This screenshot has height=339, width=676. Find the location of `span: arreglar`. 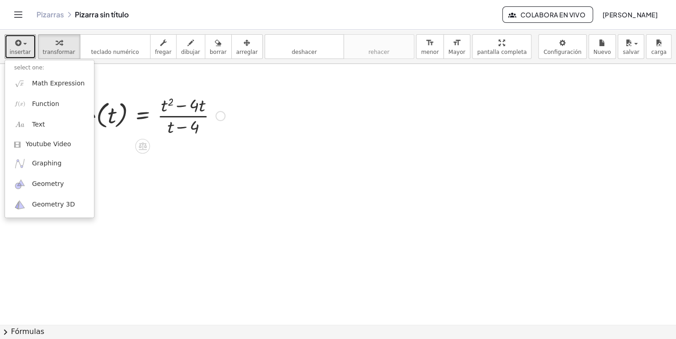

span: arreglar is located at coordinates (247, 52).